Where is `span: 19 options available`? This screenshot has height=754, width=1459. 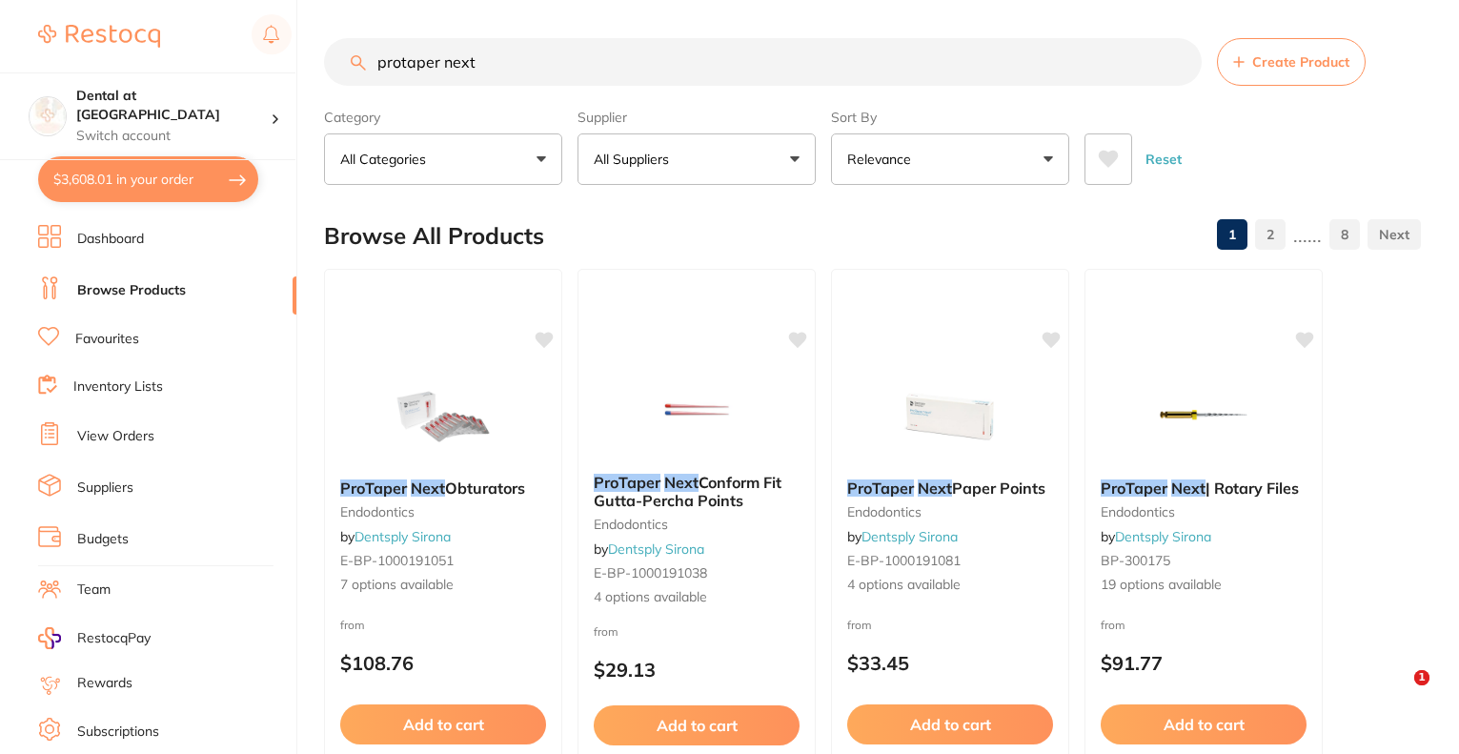 span: 19 options available is located at coordinates (1204, 585).